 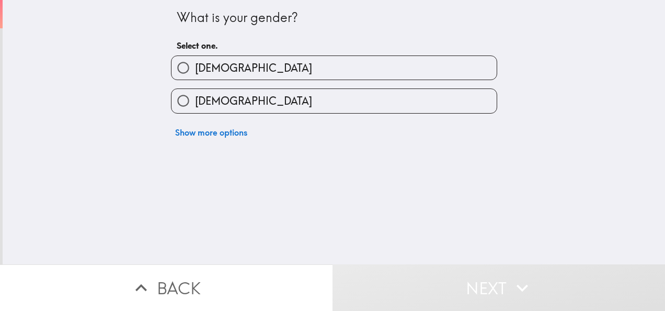 What do you see at coordinates (211, 132) in the screenshot?
I see `button: Show more options` at bounding box center [211, 132].